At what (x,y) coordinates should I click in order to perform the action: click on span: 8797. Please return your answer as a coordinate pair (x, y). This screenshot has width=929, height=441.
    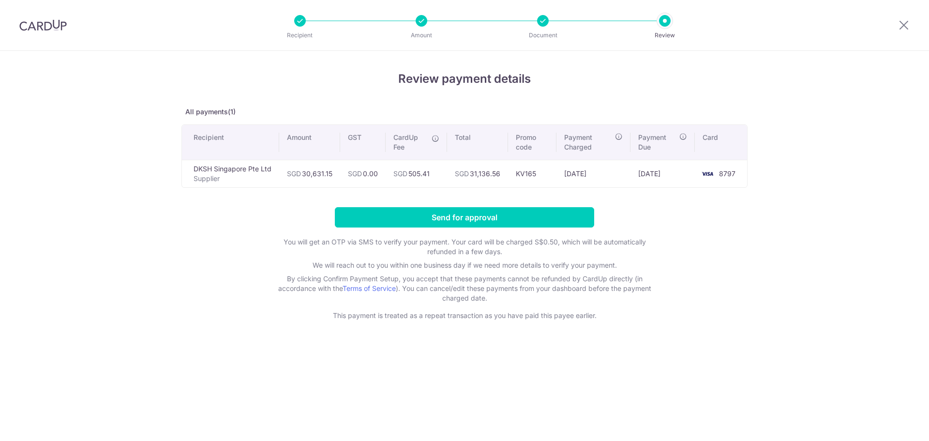
    Looking at the image, I should click on (727, 173).